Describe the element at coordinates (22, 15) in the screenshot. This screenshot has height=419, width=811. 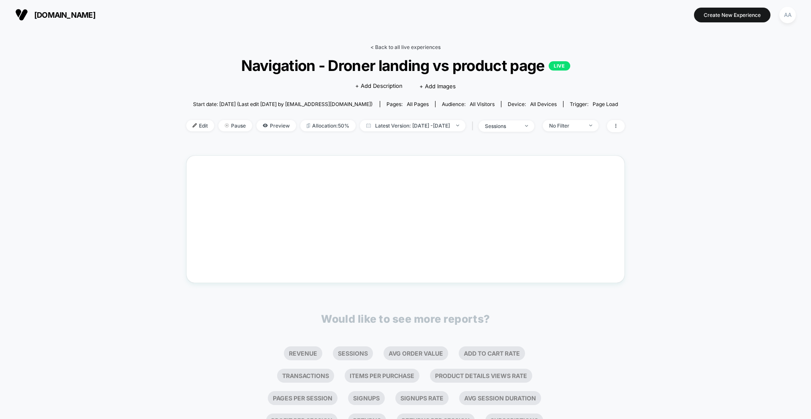
I see `img: Visually logo` at that location.